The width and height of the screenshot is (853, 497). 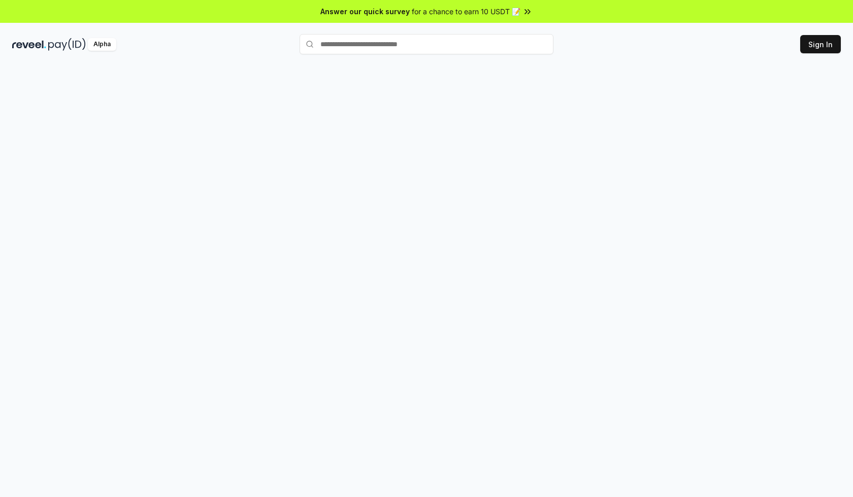 What do you see at coordinates (466, 11) in the screenshot?
I see `span: for a chance to earn 10 USDT 📝` at bounding box center [466, 11].